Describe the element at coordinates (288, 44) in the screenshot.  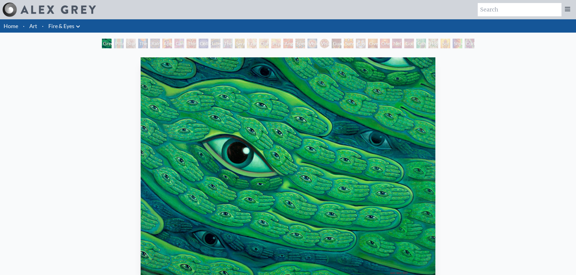
I see `div: Angel Skin` at that location.